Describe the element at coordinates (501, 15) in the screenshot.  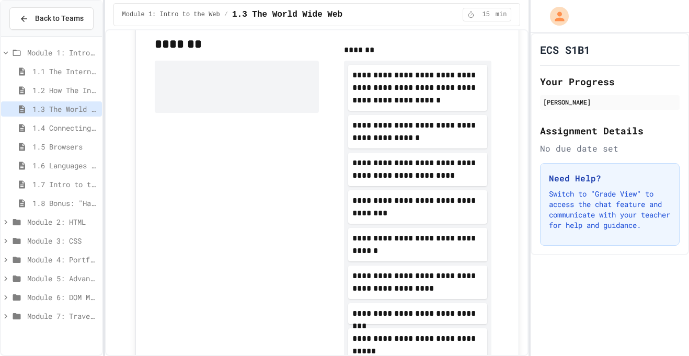
I see `span: min` at that location.